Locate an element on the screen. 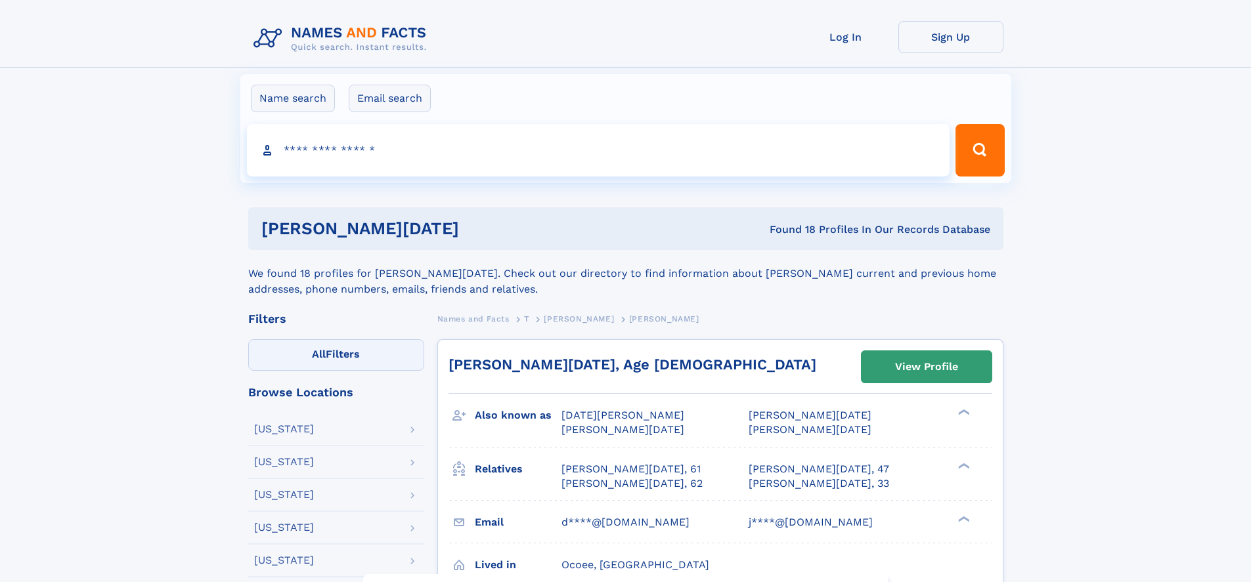 The width and height of the screenshot is (1251, 582). div: Browse Locations is located at coordinates (336, 393).